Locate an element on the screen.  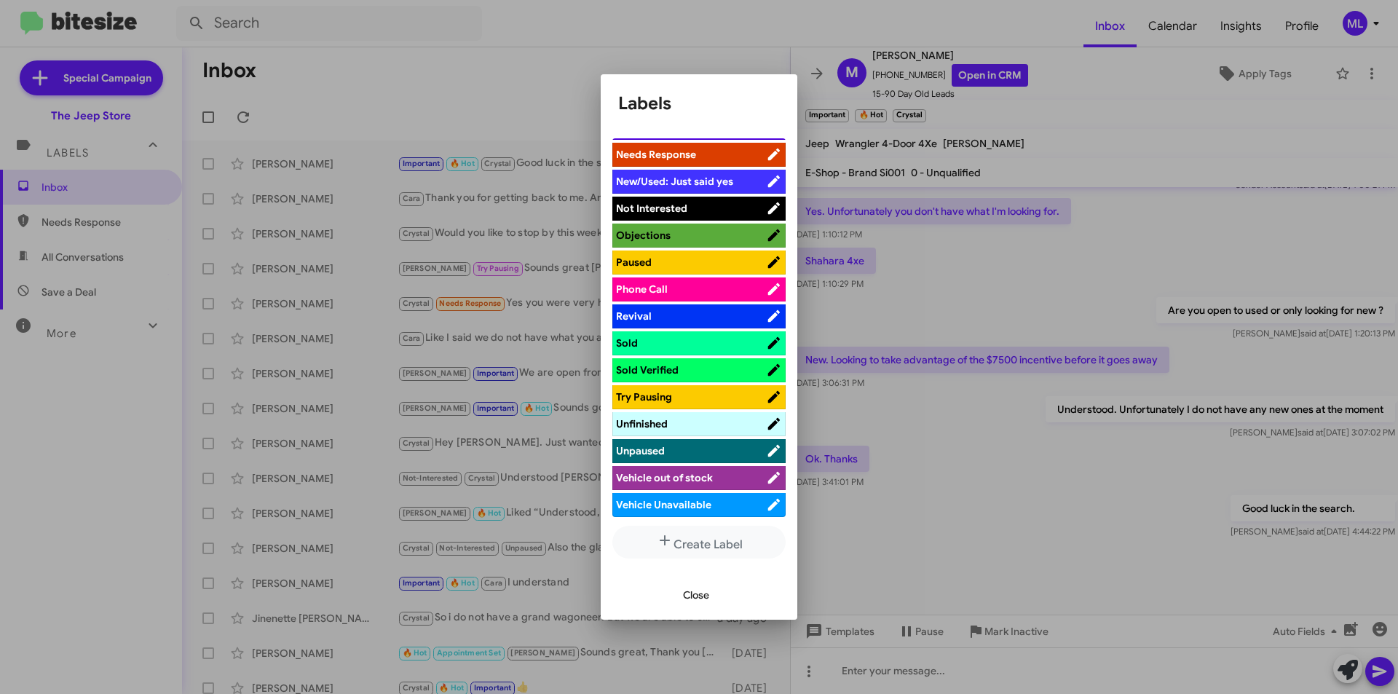
span: Close is located at coordinates (696, 595).